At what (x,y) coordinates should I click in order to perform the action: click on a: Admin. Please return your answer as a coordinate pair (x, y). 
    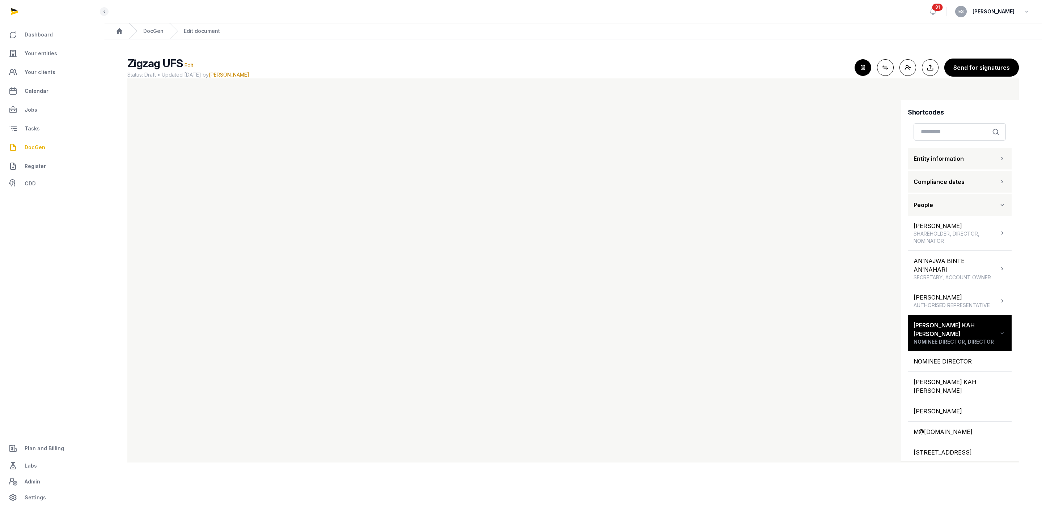
    Looking at the image, I should click on (52, 482).